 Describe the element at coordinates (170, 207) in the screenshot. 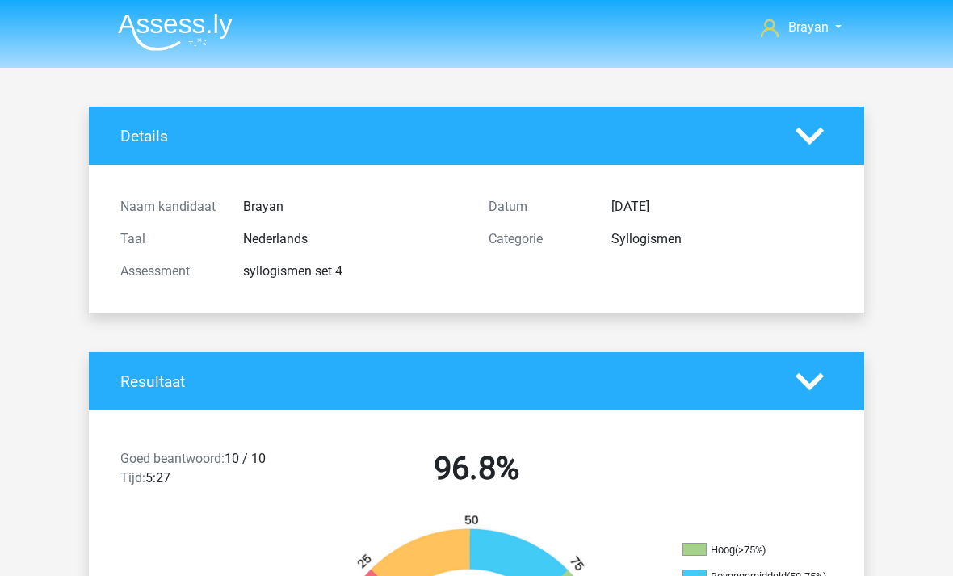

I see `div: Naam kandidaat` at that location.